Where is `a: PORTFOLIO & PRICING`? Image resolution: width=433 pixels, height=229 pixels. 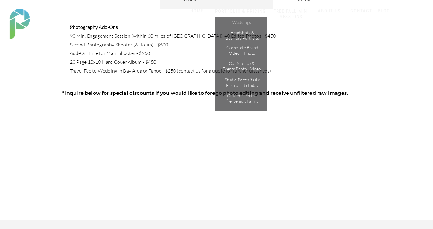
a: PORTFOLIO & PRICING is located at coordinates (241, 11).